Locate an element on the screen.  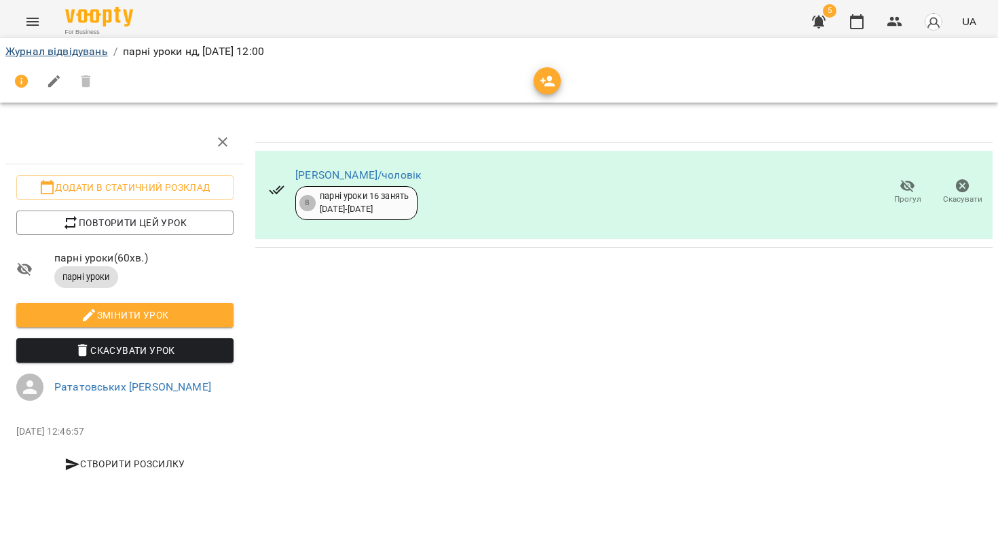
button: Скасувати is located at coordinates (962, 192).